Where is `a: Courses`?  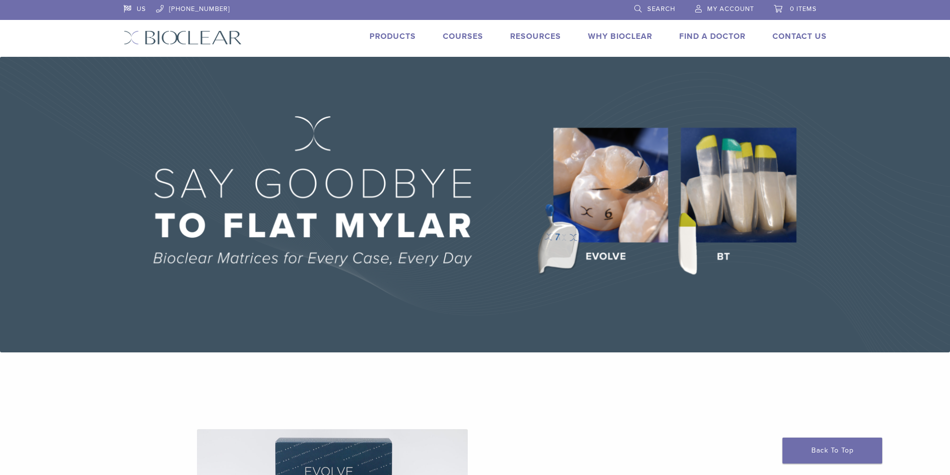
a: Courses is located at coordinates (463, 36).